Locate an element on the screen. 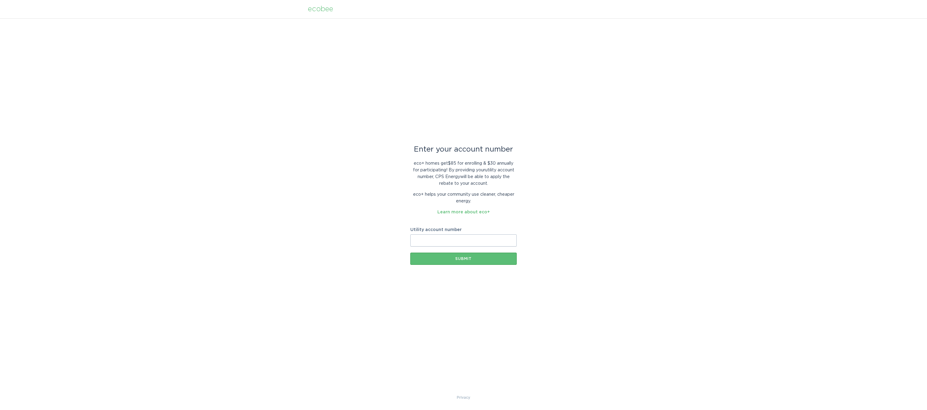 The width and height of the screenshot is (927, 410). a: Learn more about eco+ is located at coordinates (464, 212).